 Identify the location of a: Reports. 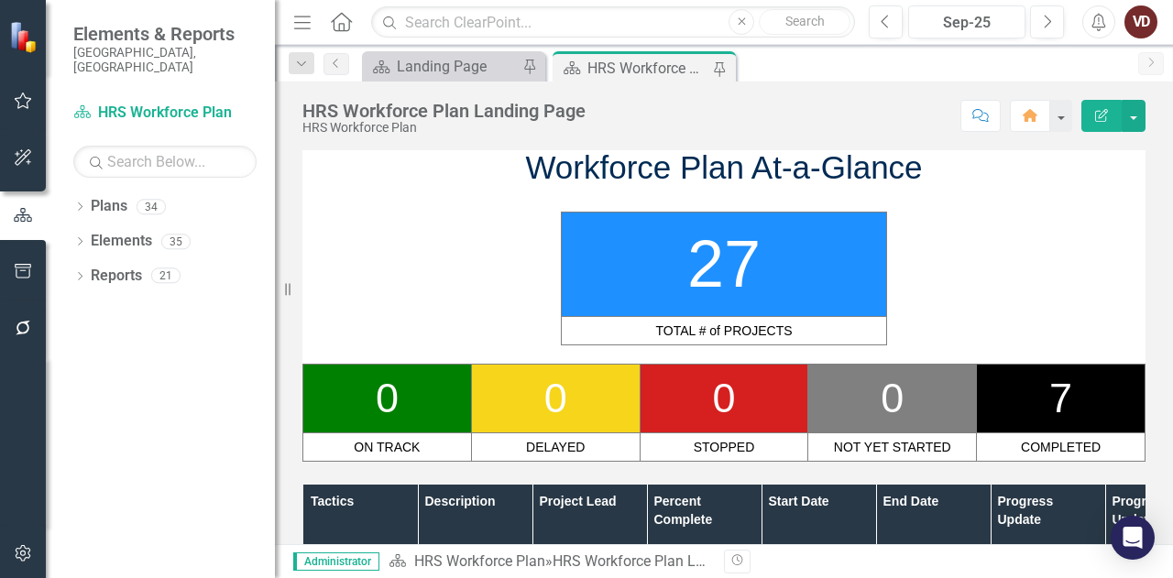
(116, 276).